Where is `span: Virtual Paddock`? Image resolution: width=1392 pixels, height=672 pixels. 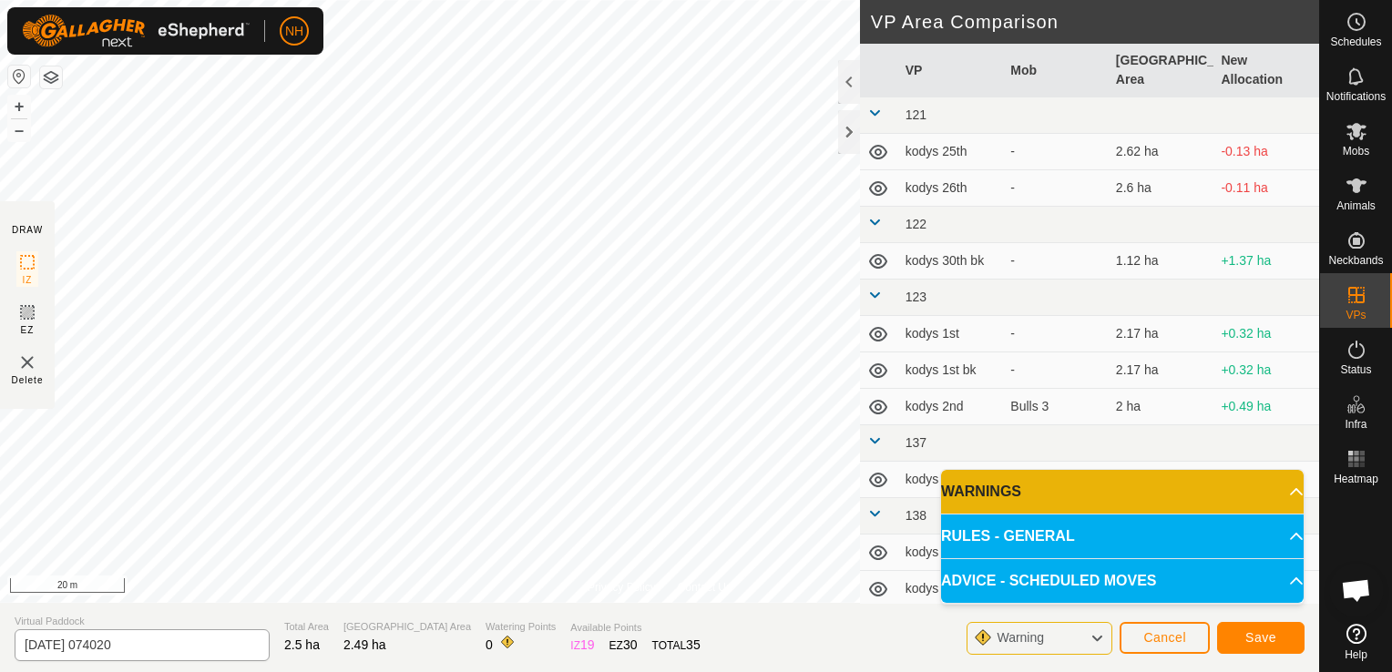
span: Virtual Paddock is located at coordinates (142, 621).